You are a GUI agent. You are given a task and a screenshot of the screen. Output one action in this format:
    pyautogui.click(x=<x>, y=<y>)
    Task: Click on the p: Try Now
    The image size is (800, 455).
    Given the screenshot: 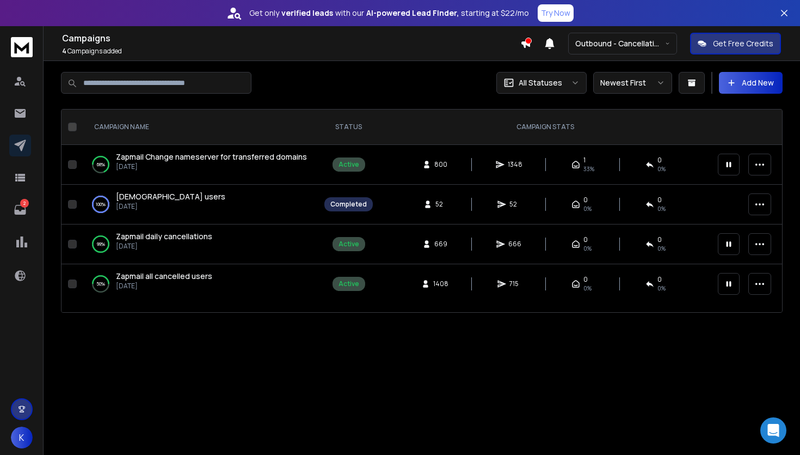 What is the action you would take?
    pyautogui.click(x=556, y=13)
    